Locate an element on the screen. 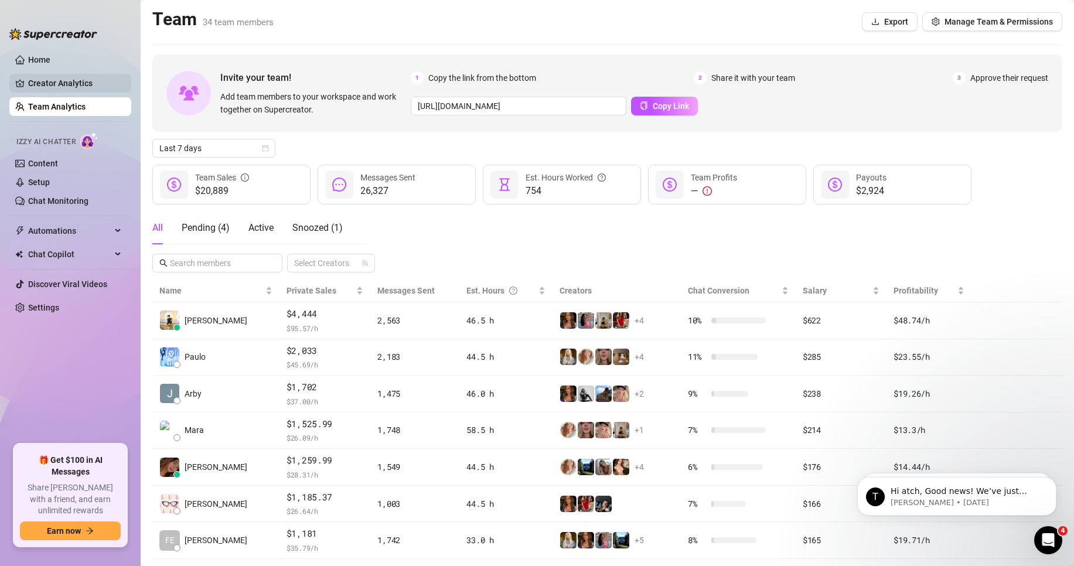 This screenshot has height=566, width=1074. span: $ 95.57 /h is located at coordinates (325, 328).